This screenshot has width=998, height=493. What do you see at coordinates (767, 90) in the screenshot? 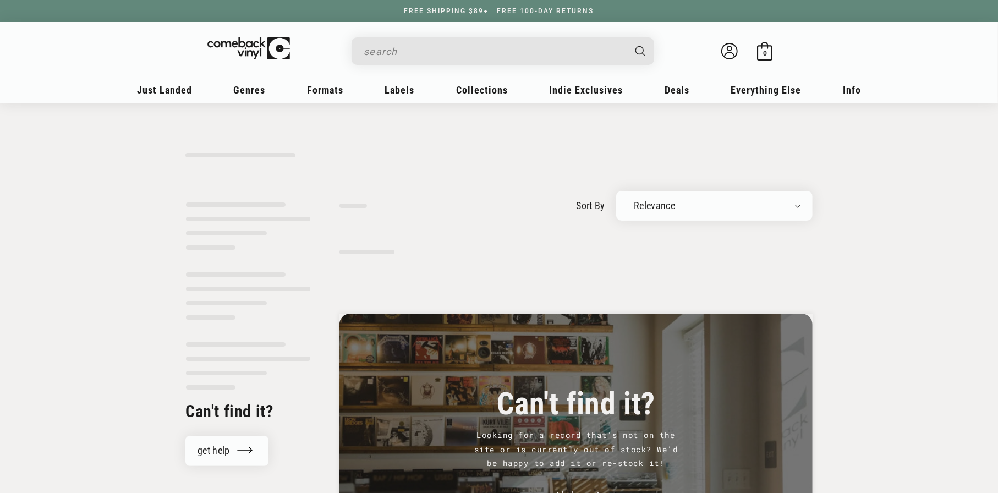
I see `span: Everything Else` at bounding box center [767, 90].